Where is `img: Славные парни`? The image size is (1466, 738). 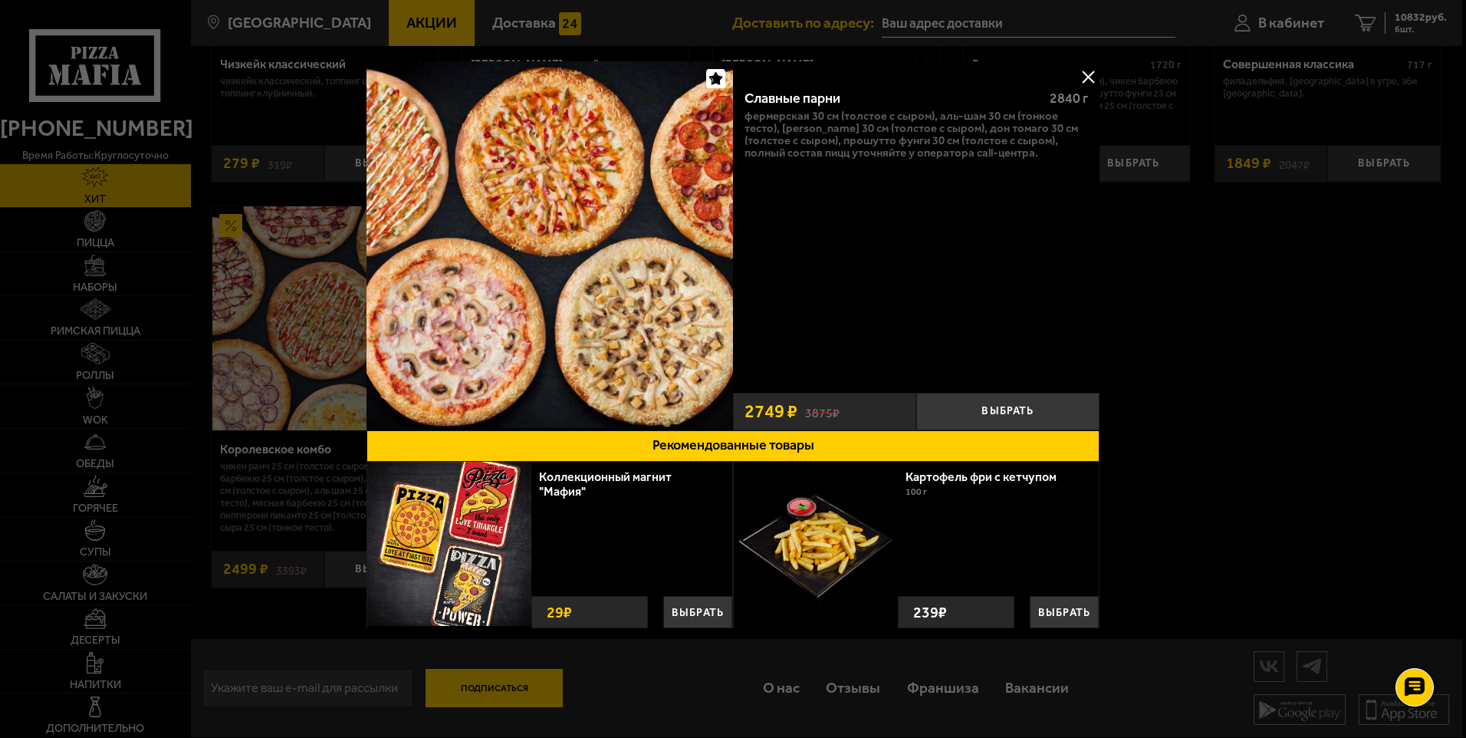 img: Славные парни is located at coordinates (550, 245).